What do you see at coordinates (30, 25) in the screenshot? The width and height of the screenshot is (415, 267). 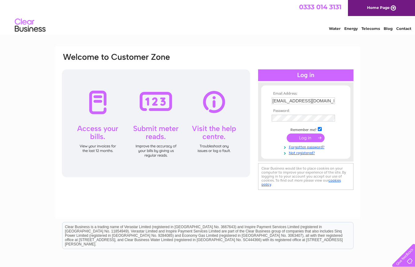 I see `img: logo.png` at bounding box center [30, 25].